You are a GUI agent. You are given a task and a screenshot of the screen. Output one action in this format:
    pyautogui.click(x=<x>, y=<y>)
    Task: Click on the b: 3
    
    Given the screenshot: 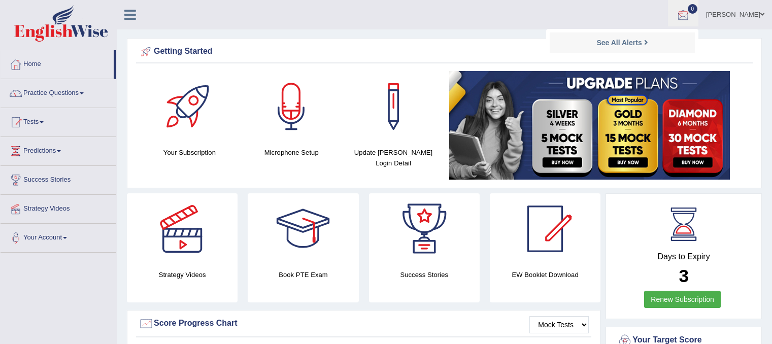 What is the action you would take?
    pyautogui.click(x=684, y=276)
    